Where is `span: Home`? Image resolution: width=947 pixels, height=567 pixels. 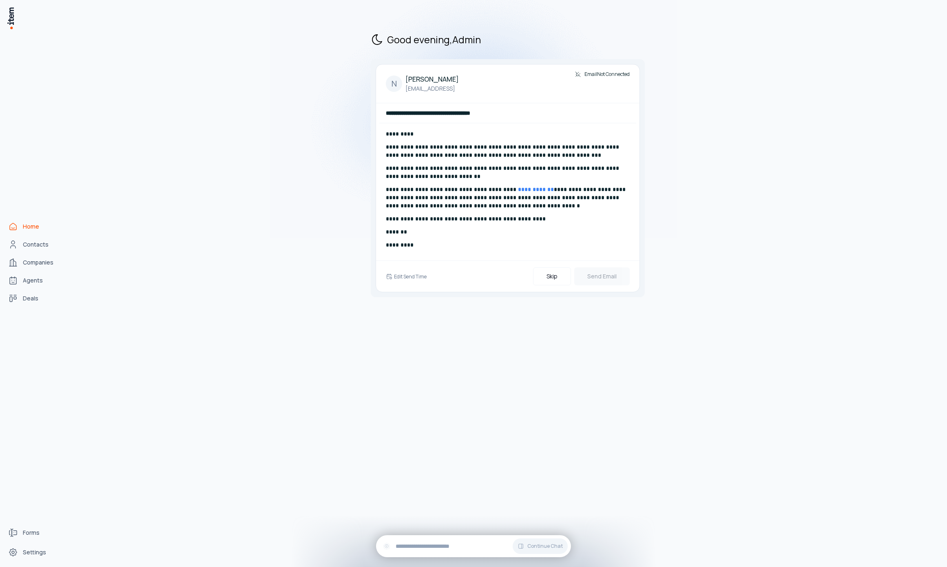
span: Home is located at coordinates (31, 226).